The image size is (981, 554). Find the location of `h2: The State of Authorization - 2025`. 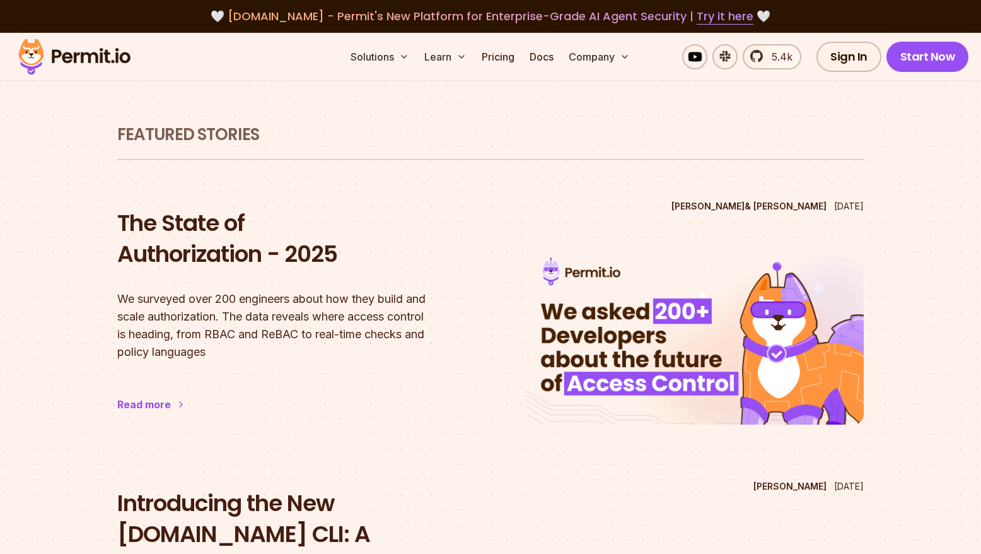

h2: The State of Authorization - 2025 is located at coordinates (286, 238).